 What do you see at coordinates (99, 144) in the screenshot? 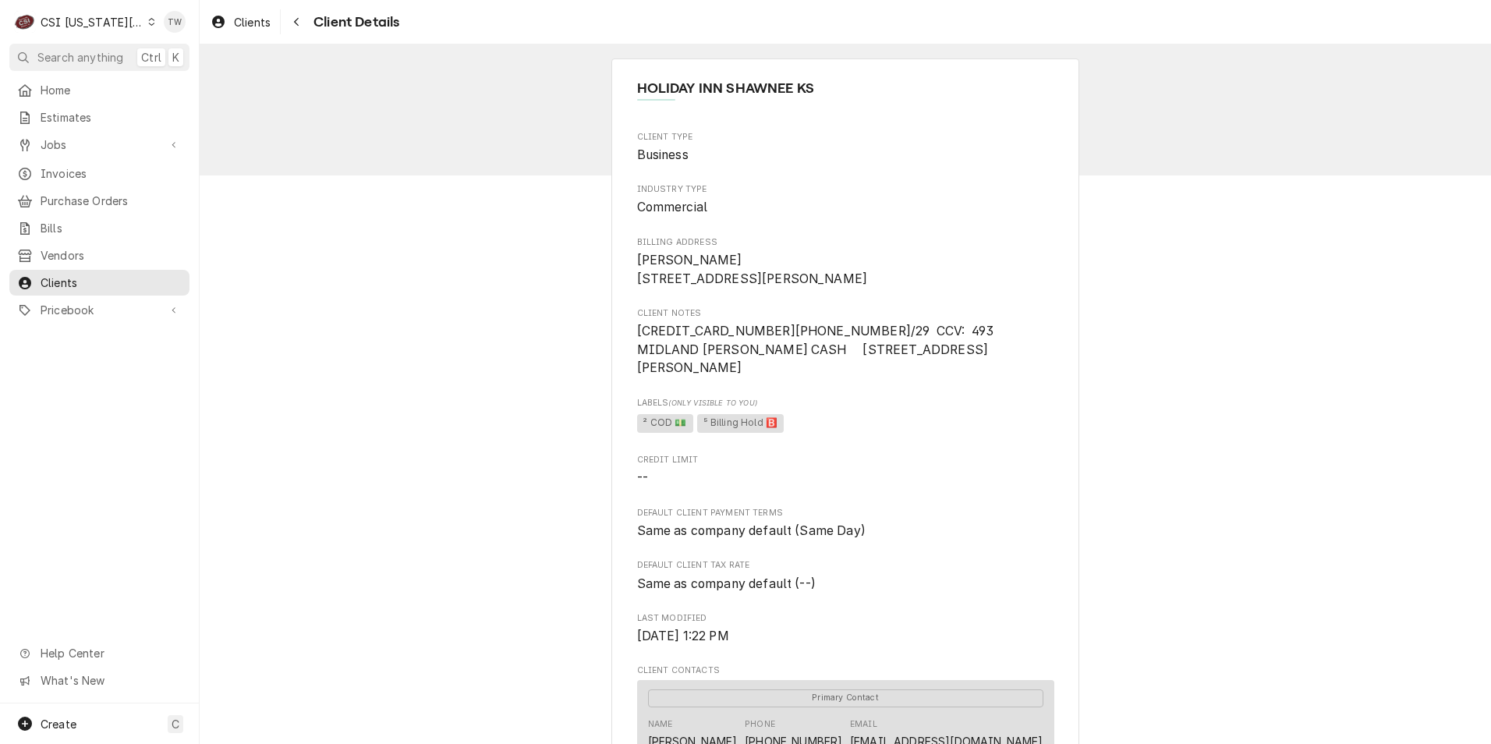
I see `span: Jobs` at bounding box center [99, 144].